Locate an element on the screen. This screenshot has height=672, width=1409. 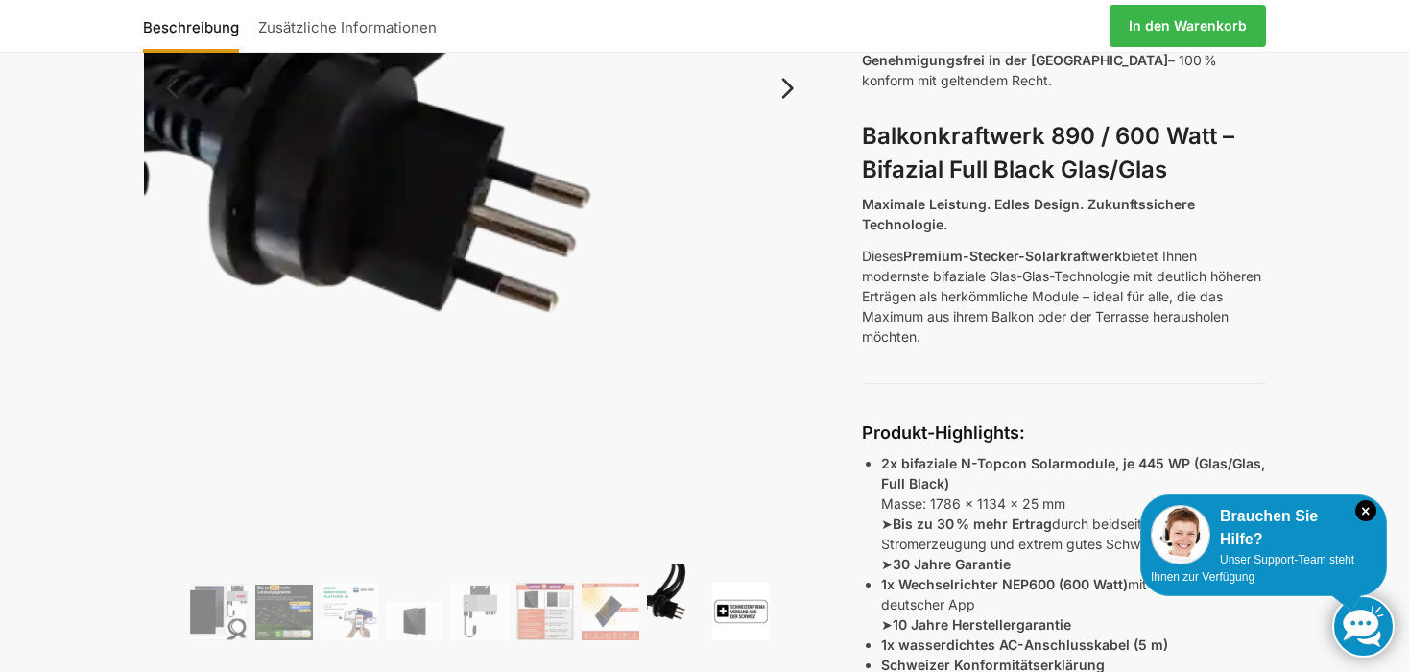
strong: 1x wasserdichtes AC-Anschlusskabel (5 m) is located at coordinates (1024, 644).